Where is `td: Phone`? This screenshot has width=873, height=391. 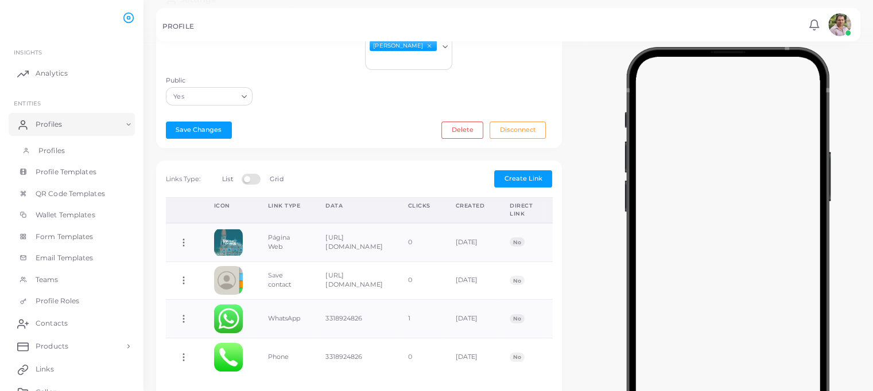
td: Phone is located at coordinates (284, 357).